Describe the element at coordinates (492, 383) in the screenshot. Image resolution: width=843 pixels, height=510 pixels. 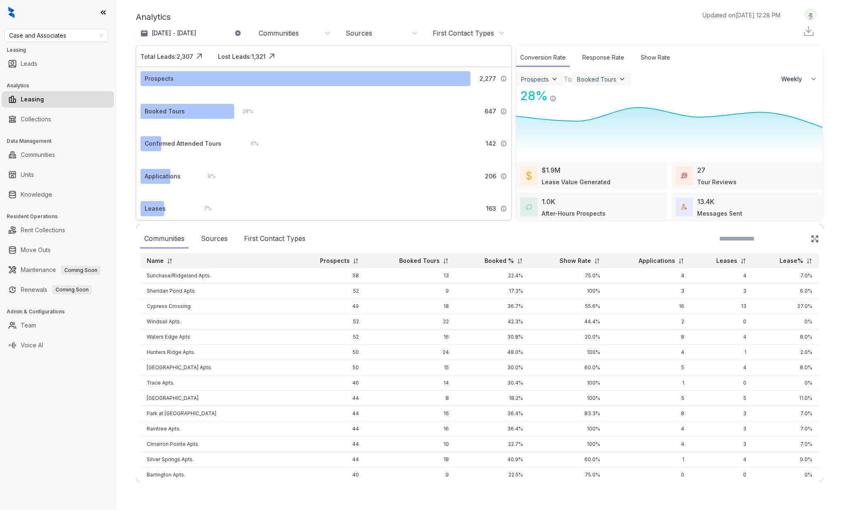
I see `td: 30.4%` at that location.